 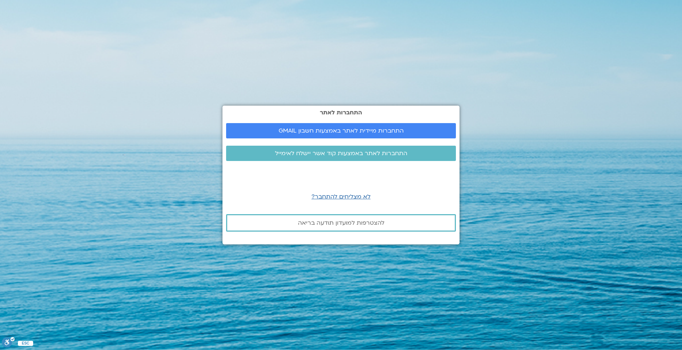 I want to click on span: התחברות מיידית לאתר באמצעות חשבון GMAIL, so click(x=341, y=131).